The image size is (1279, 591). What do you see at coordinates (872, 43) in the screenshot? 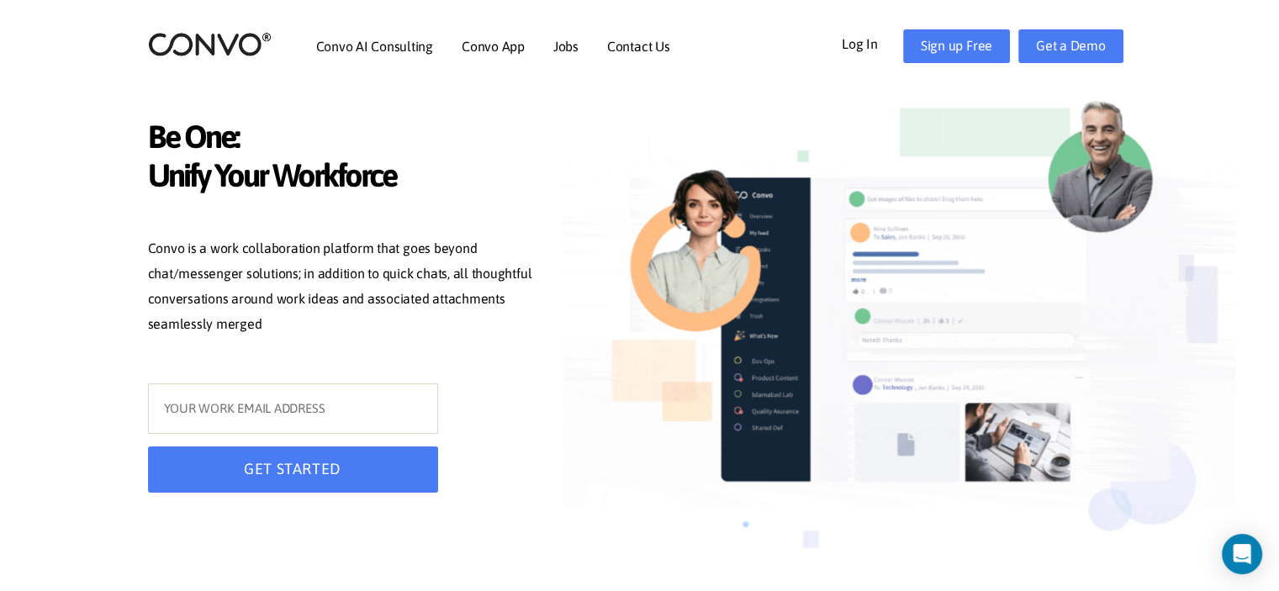
I see `a: Log In` at bounding box center [872, 43].